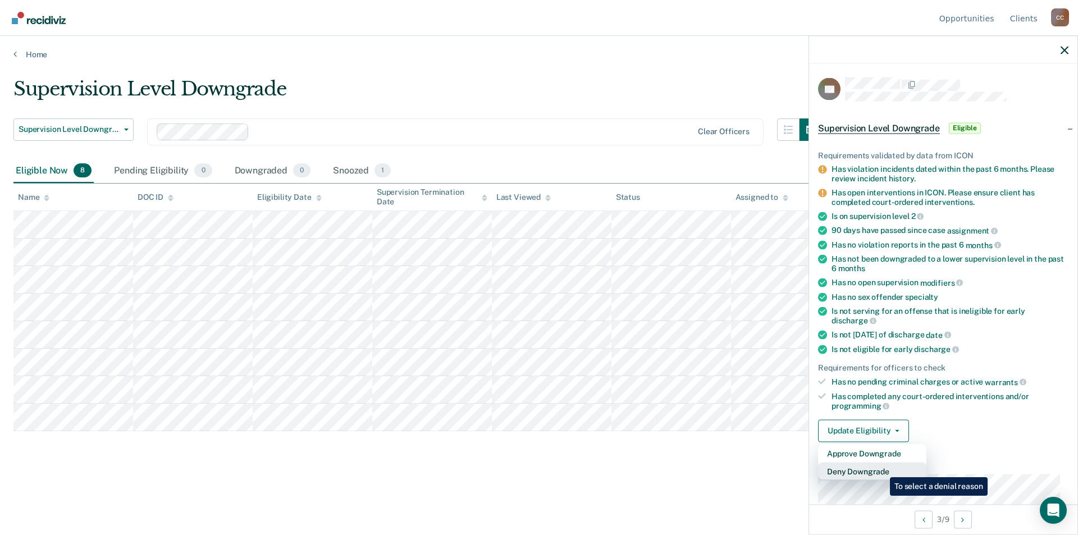 The height and width of the screenshot is (535, 1078). I want to click on button: Previous Opportunity, so click(924, 519).